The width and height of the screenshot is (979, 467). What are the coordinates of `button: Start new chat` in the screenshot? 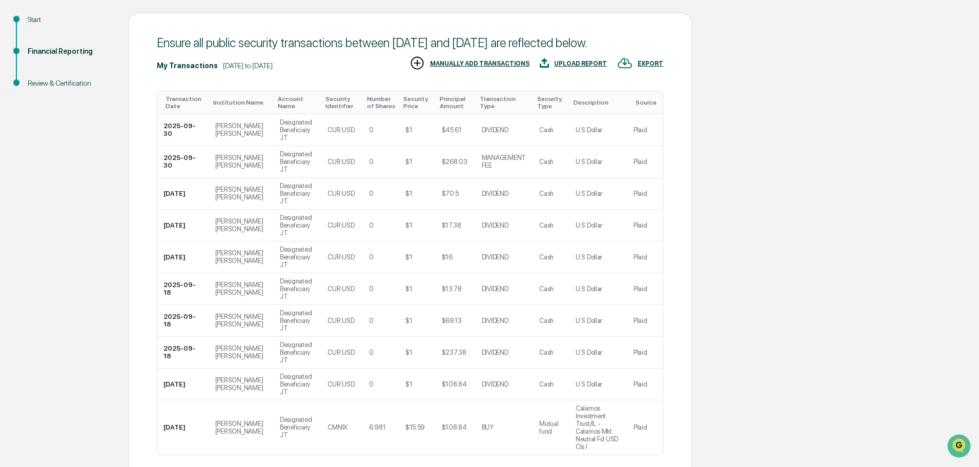 It's located at (180, 88).